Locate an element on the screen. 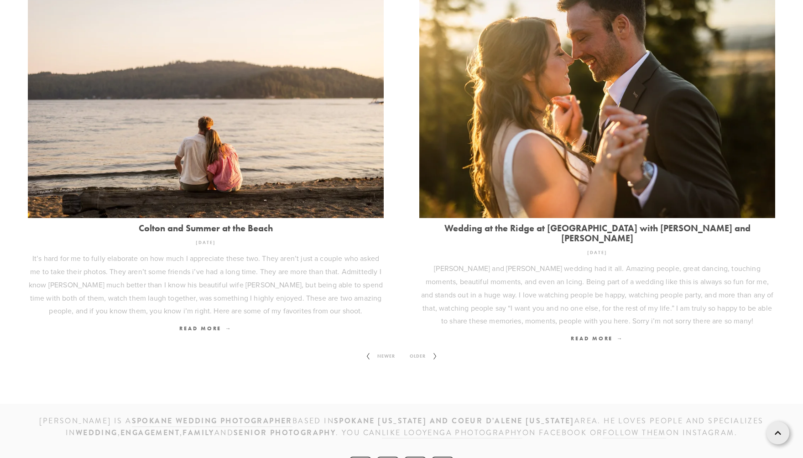  a: Colton and Summer at the Beach is located at coordinates (206, 228).